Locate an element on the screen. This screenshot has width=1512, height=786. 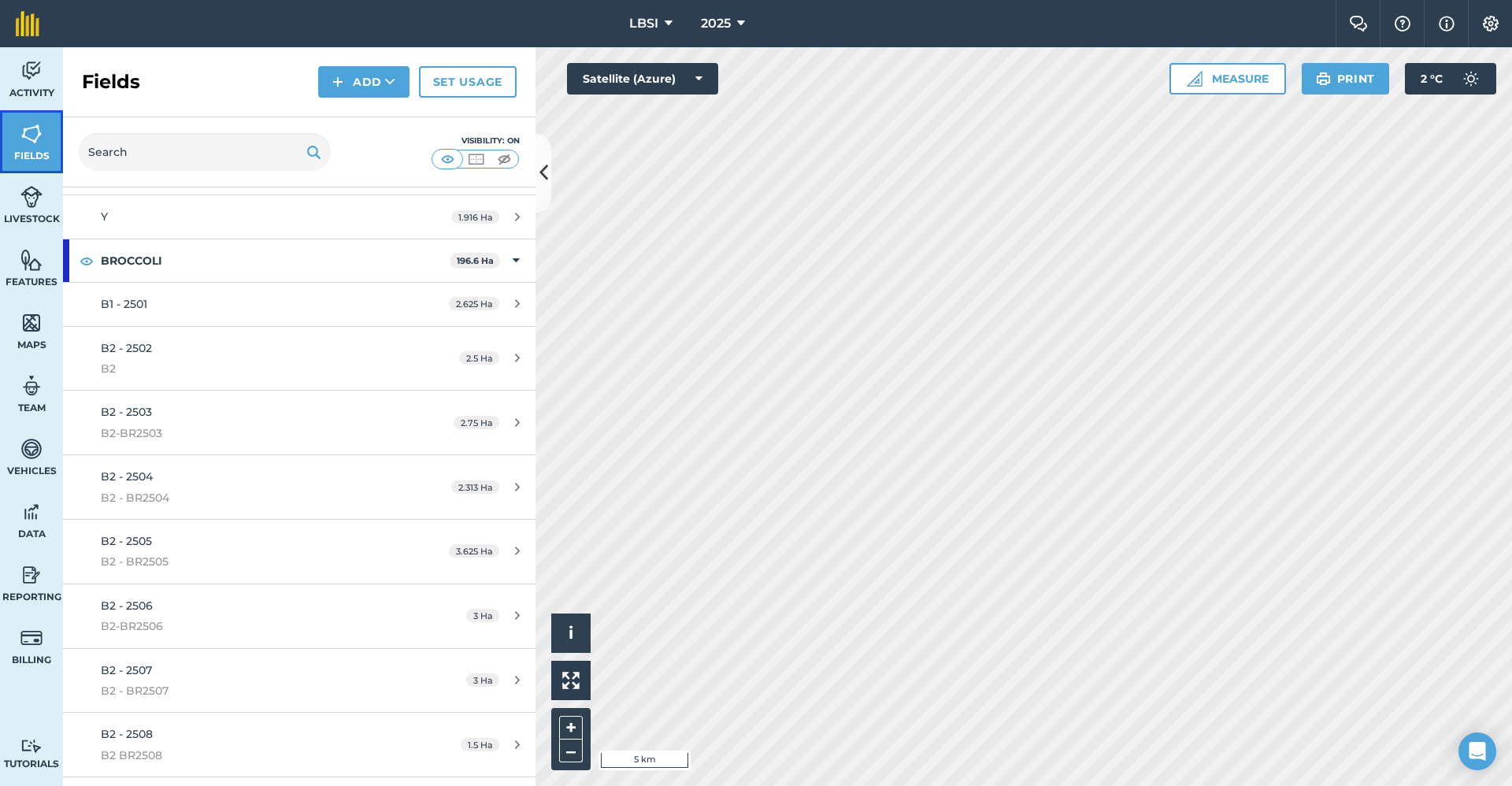
a: B2 - 2506B2-BR25063 Ha is located at coordinates (300, 616).